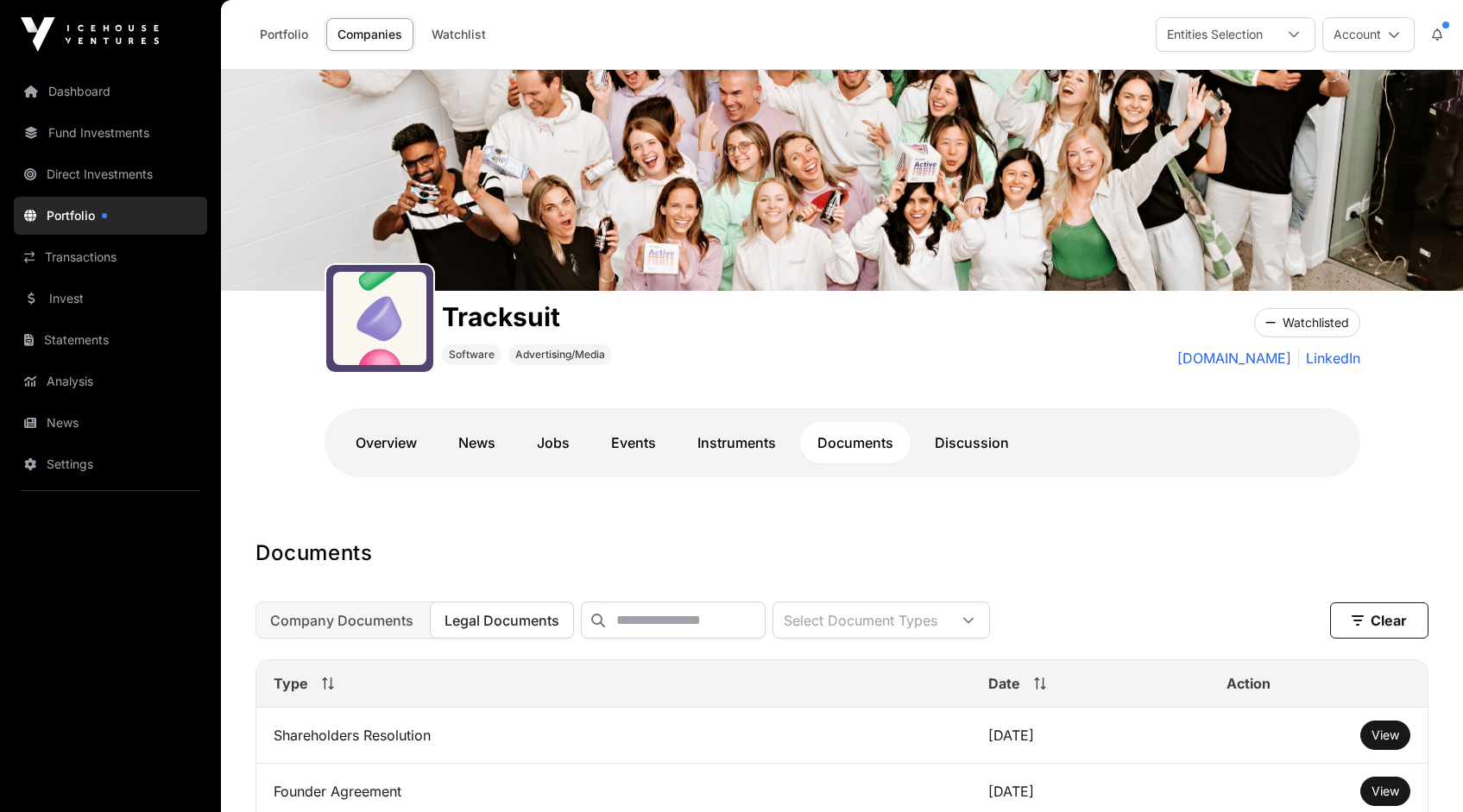 The image size is (1463, 812). Describe the element at coordinates (111, 382) in the screenshot. I see `a: Analysis` at that location.